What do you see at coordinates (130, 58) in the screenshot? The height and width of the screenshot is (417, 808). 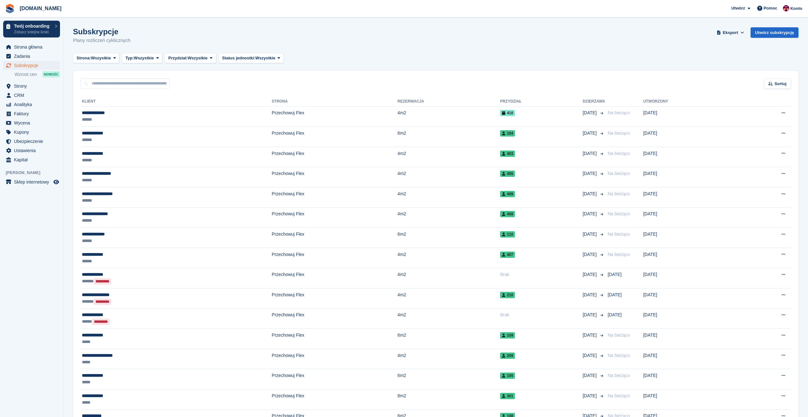 I see `span: Typ:` at bounding box center [130, 58].